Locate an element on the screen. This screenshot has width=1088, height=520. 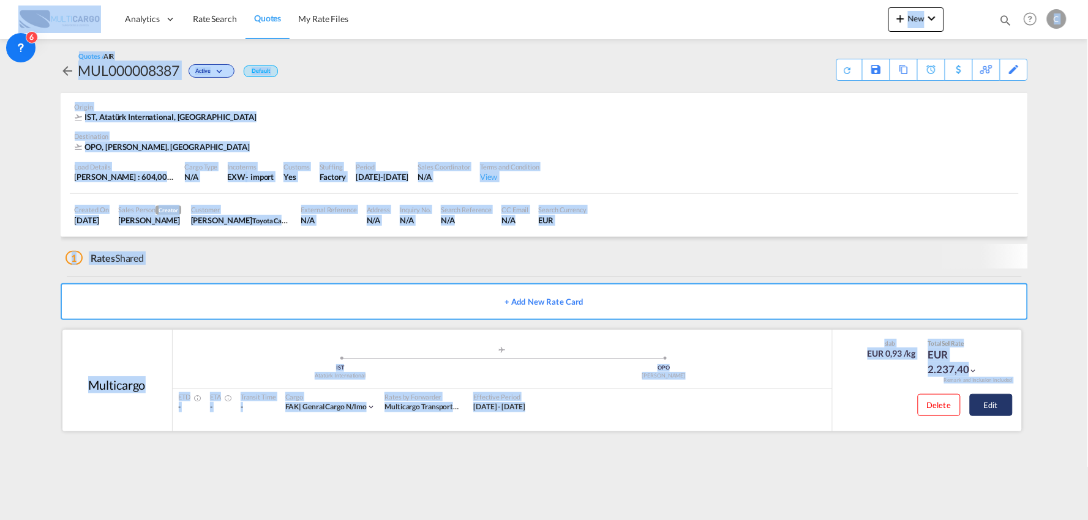
div: Remark and Inclusion included is located at coordinates (978, 380).